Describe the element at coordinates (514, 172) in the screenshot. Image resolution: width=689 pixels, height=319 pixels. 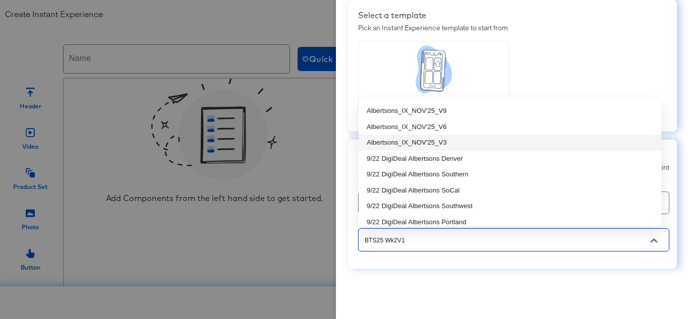
I see `div: Pick an Instant Experience that you've created in the past from the list below to use as a starti...` at that location.